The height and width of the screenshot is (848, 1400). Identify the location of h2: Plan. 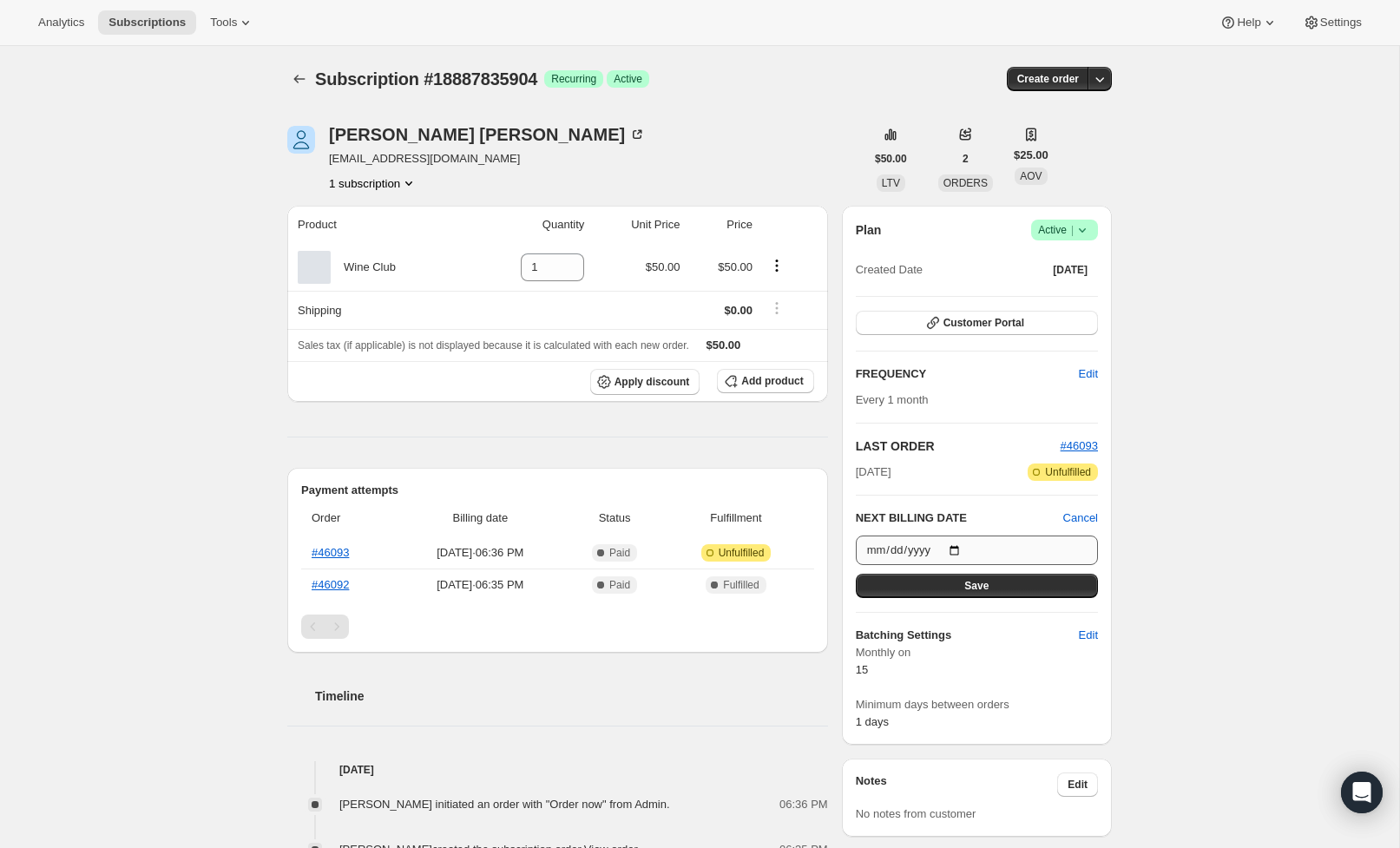
(869, 230).